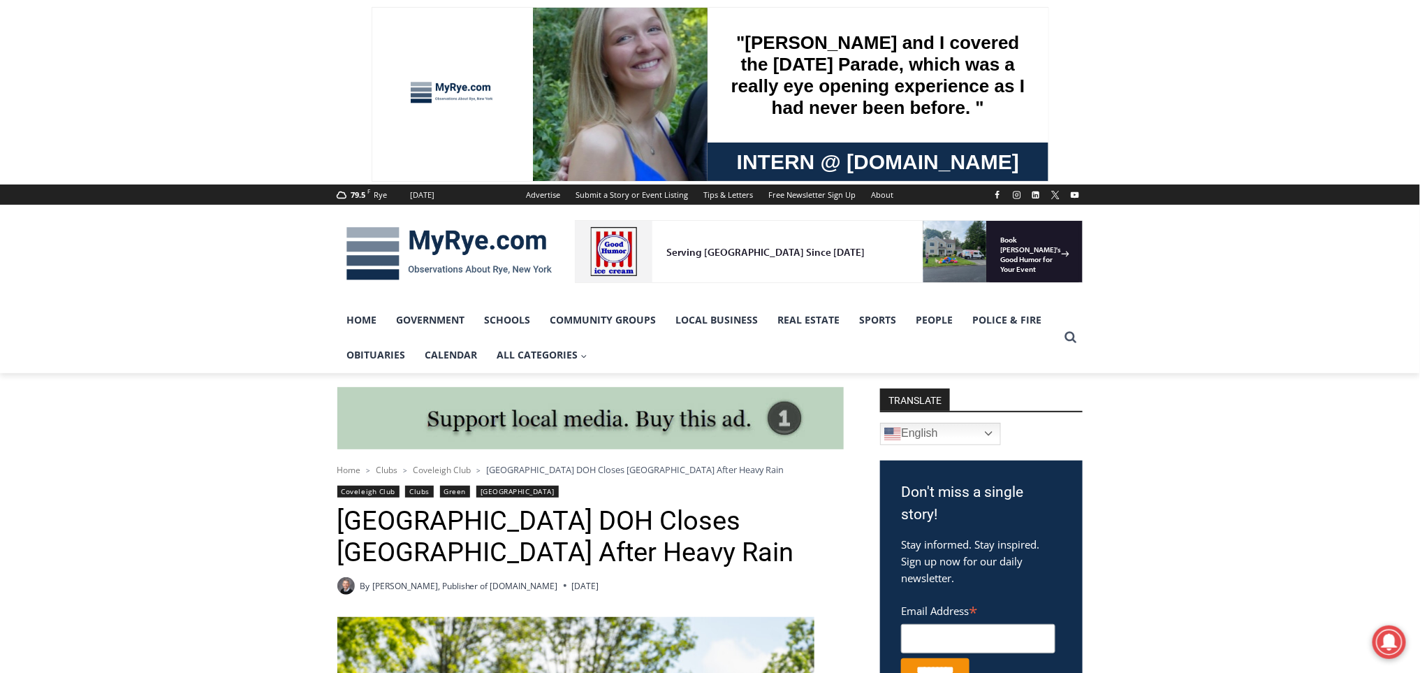  What do you see at coordinates (387, 469) in the screenshot?
I see `span: Clubs` at bounding box center [387, 469].